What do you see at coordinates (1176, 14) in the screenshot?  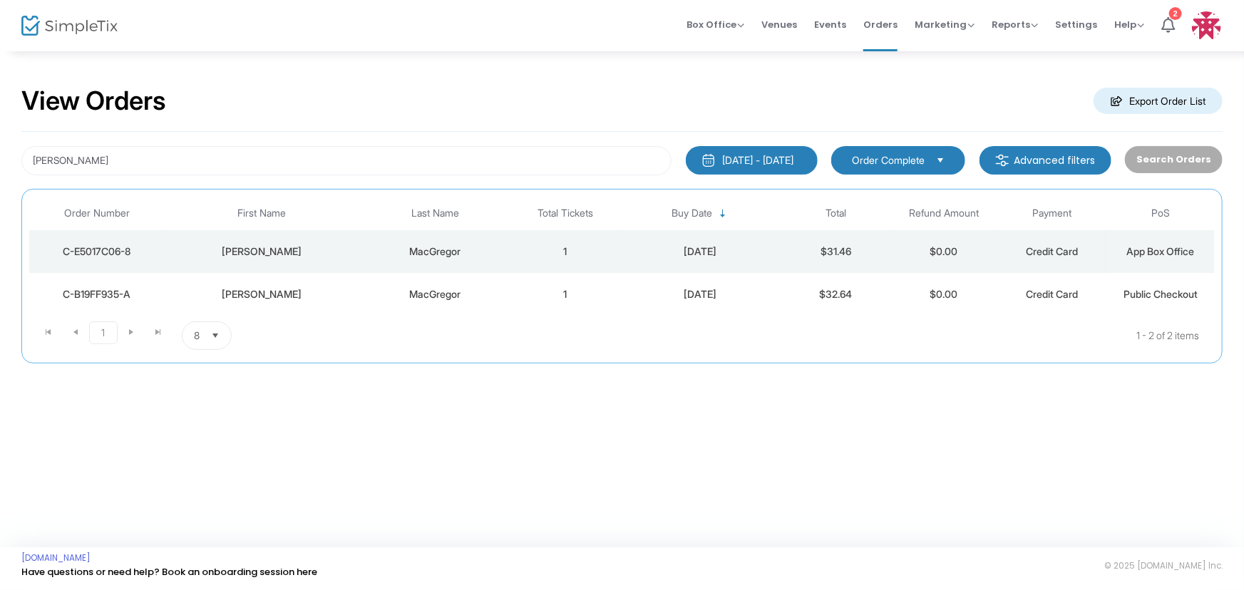 I see `div: 2` at bounding box center [1176, 14].